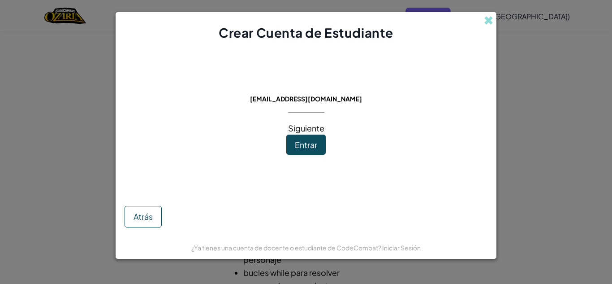 This screenshot has width=612, height=284. What do you see at coordinates (143, 217) in the screenshot?
I see `button: Atrás` at bounding box center [143, 217].